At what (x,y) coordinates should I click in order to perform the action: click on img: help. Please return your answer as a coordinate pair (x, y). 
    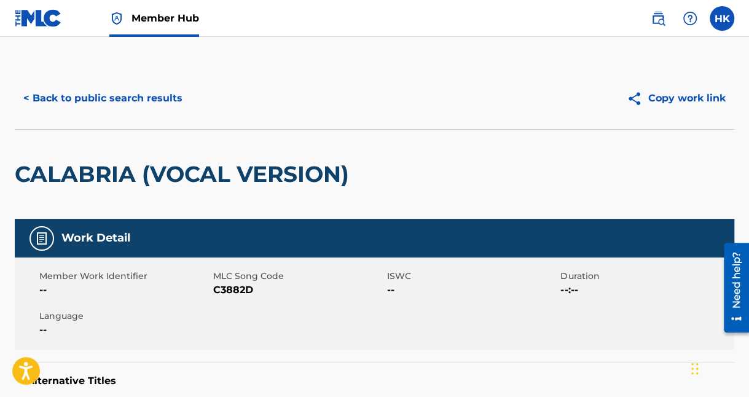
    Looking at the image, I should click on (690, 18).